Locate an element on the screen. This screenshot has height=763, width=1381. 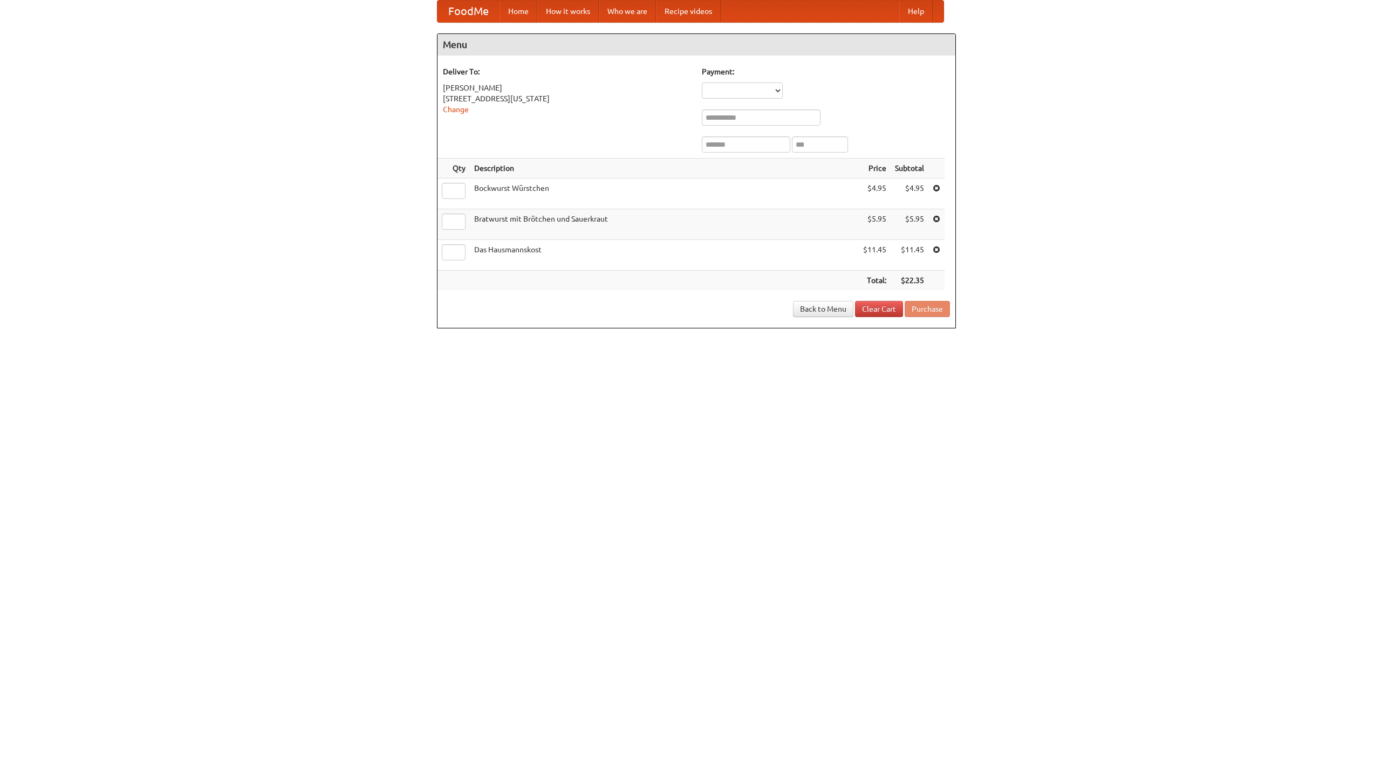
a: Back to Menu is located at coordinates (823, 309).